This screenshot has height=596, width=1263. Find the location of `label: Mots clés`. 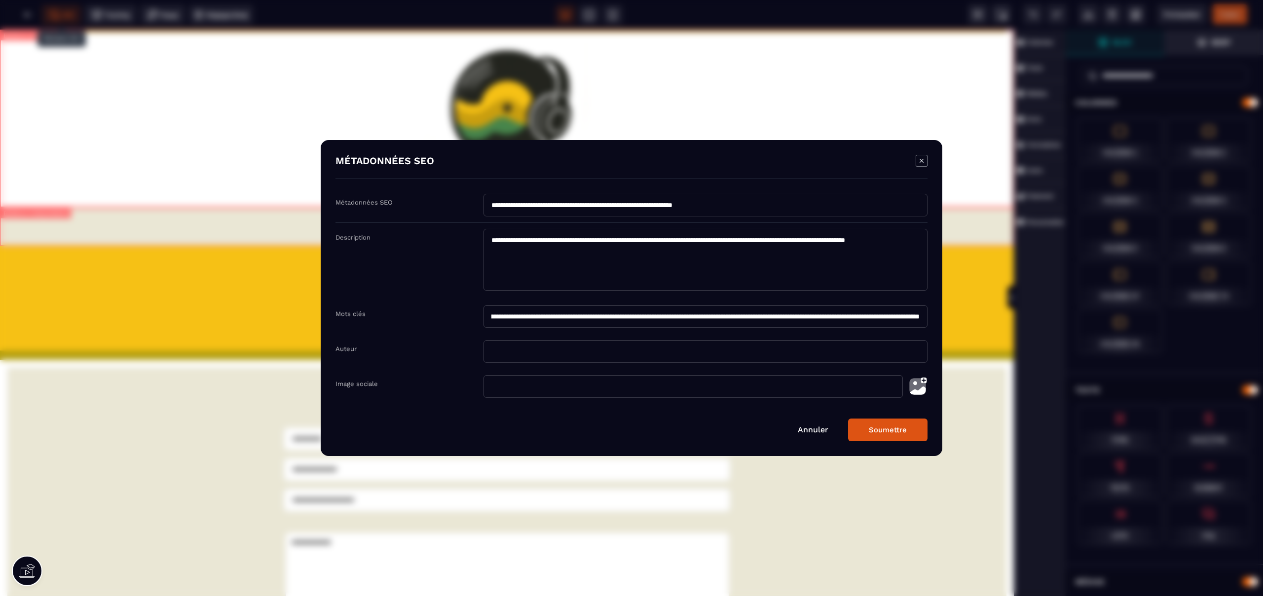

label: Mots clés is located at coordinates (350, 314).